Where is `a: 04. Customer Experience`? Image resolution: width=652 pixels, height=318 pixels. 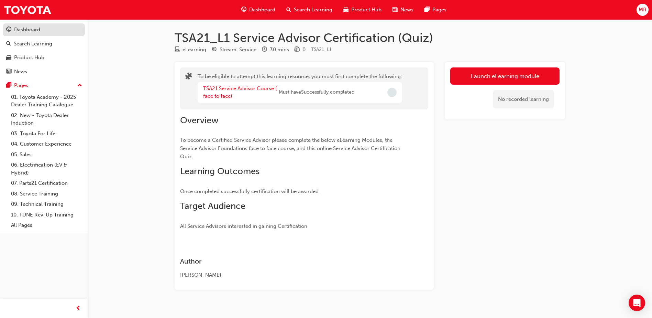
a: 04. Customer Experience is located at coordinates (46, 144).